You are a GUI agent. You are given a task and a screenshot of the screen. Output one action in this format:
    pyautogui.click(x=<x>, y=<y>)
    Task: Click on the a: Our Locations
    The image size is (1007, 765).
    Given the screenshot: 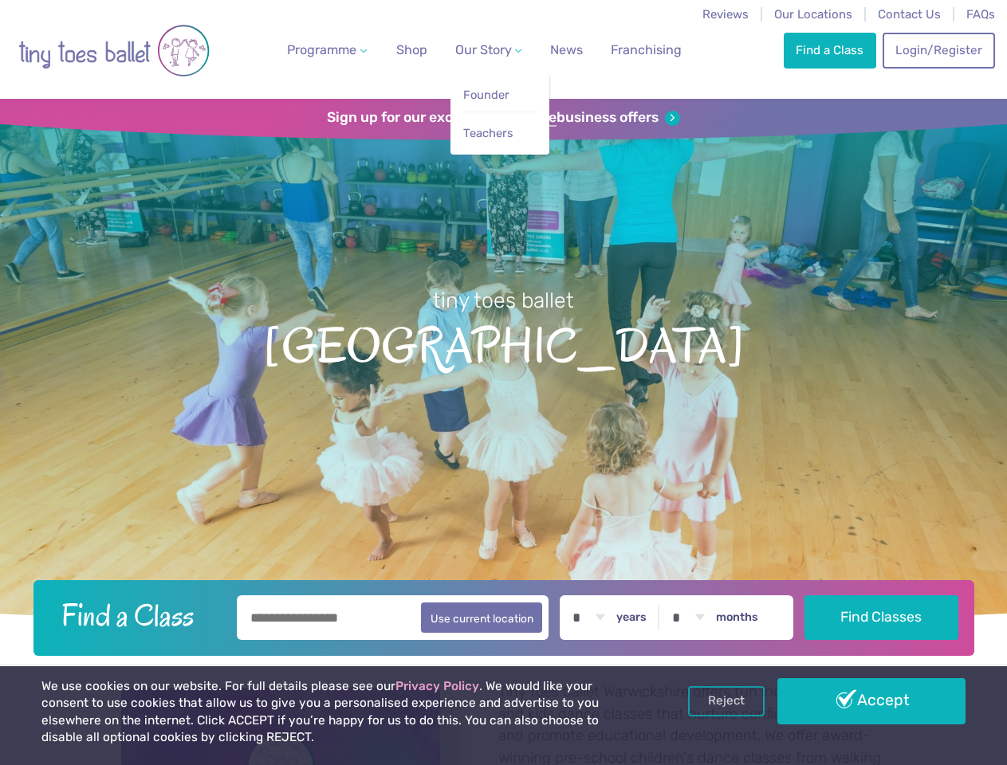 What is the action you would take?
    pyautogui.click(x=813, y=14)
    